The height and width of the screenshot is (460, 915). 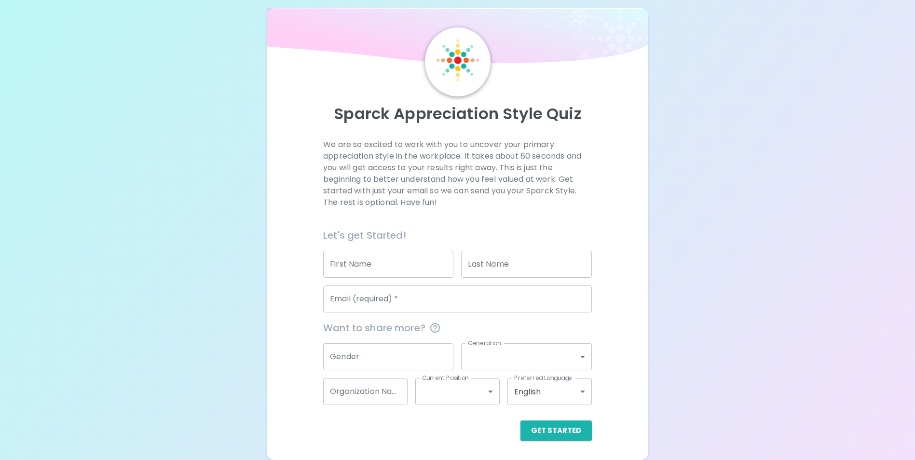 What do you see at coordinates (457, 114) in the screenshot?
I see `p: Sparck Appreciation Style Quiz` at bounding box center [457, 114].